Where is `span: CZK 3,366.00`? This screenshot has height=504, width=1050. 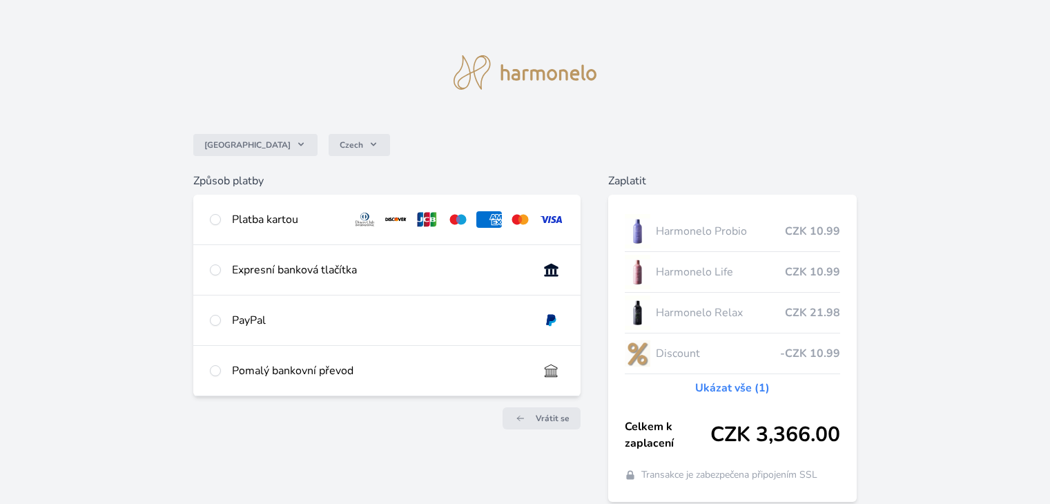
span: CZK 3,366.00 is located at coordinates (775, 435).